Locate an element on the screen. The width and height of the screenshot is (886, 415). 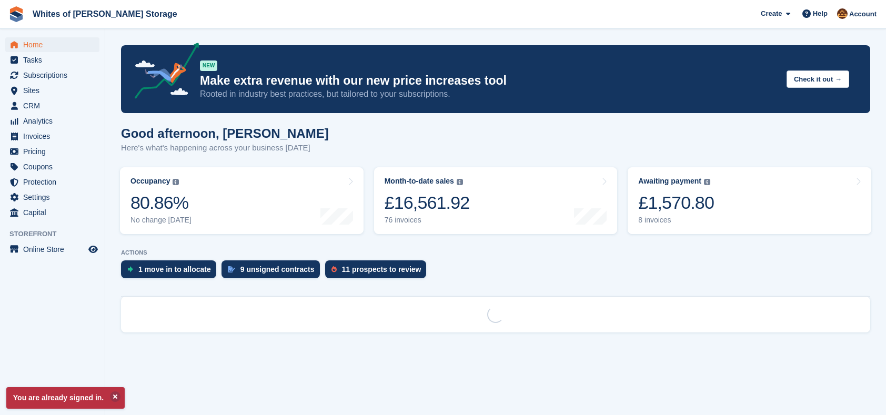
span: Create is located at coordinates (771, 14).